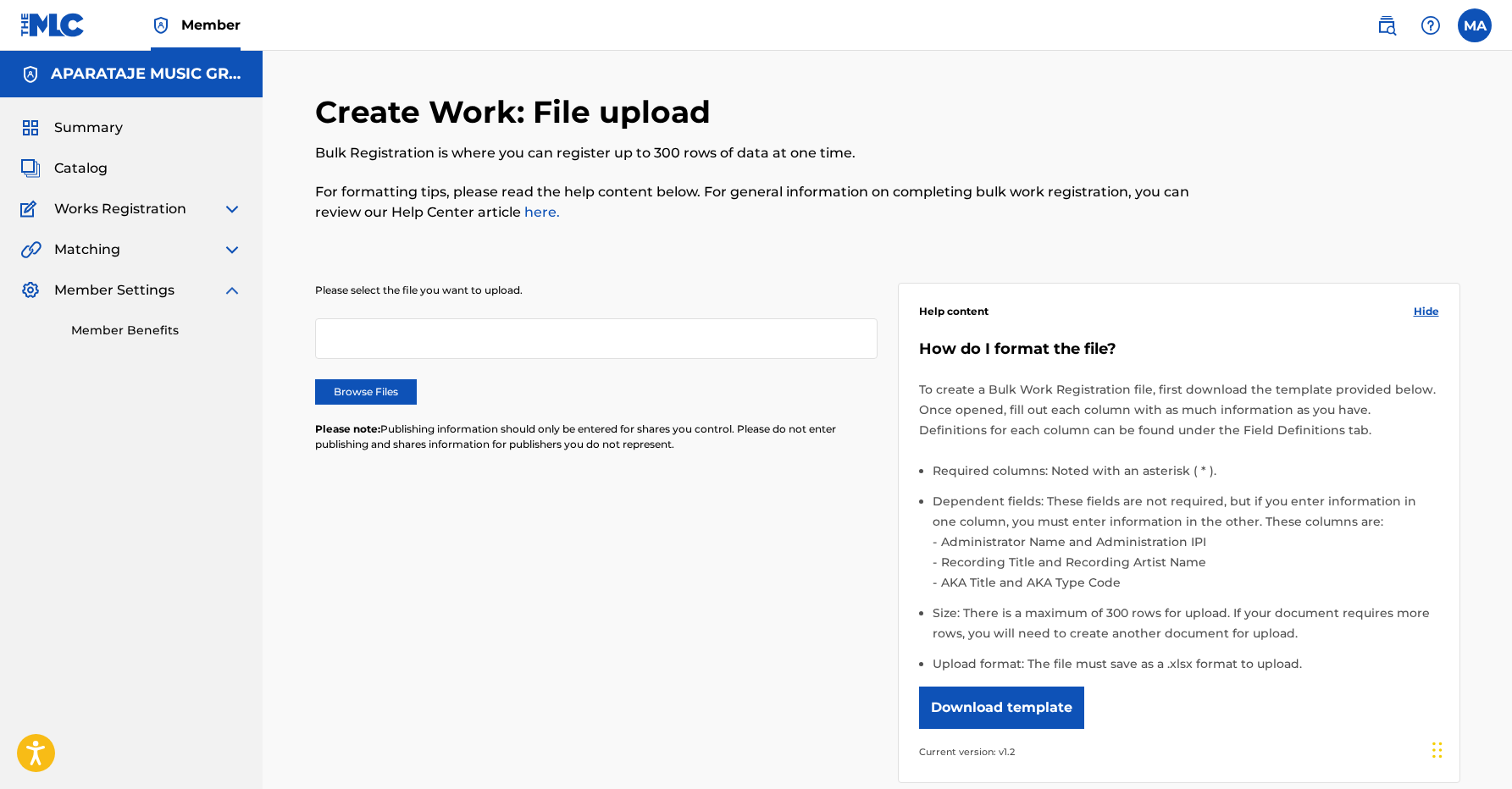 This screenshot has width=1512, height=789. I want to click on img: Member Settings, so click(30, 291).